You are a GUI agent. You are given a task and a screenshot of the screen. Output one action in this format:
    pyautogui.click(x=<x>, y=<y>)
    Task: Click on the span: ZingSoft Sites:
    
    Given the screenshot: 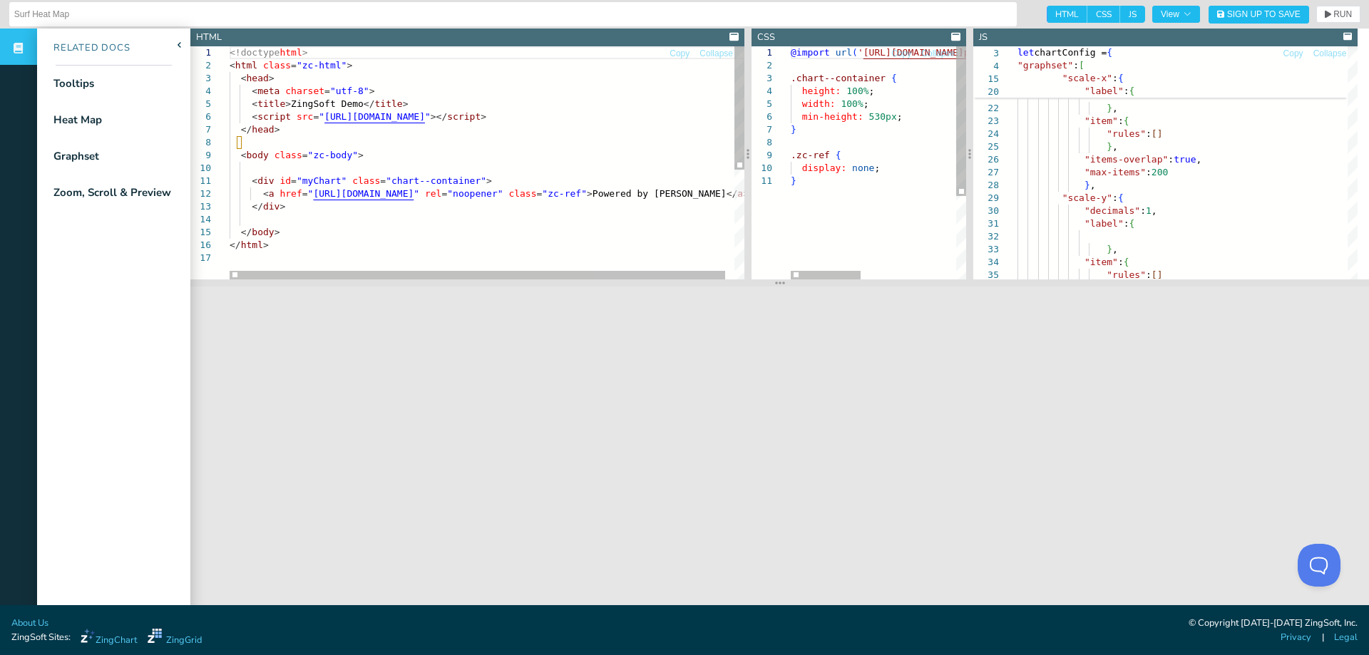 What is the action you would take?
    pyautogui.click(x=41, y=638)
    